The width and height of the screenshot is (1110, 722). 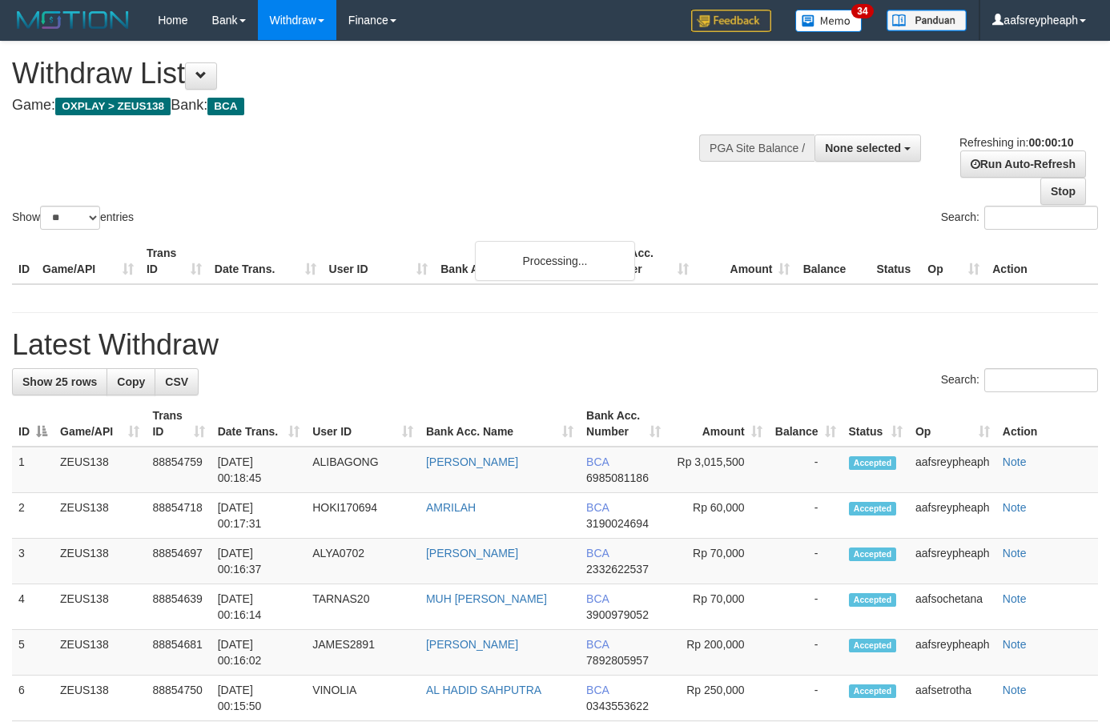 I want to click on label: Search:, so click(x=1019, y=380).